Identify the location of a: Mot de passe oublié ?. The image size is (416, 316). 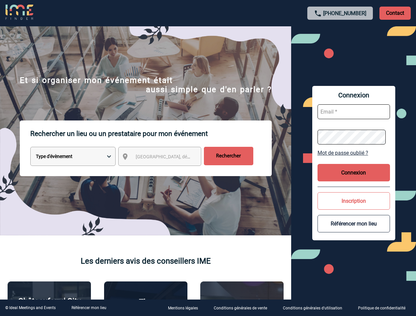
(354, 153).